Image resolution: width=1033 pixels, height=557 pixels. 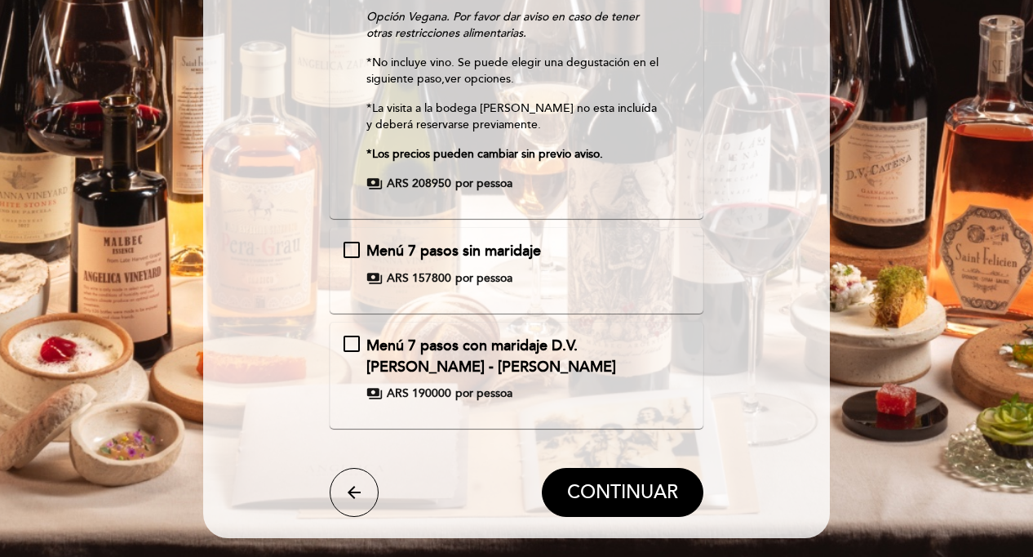 I want to click on md-checkbox: Menú 7 pasos sin maridaje payments ARS 157800 por pessoa, so click(x=517, y=264).